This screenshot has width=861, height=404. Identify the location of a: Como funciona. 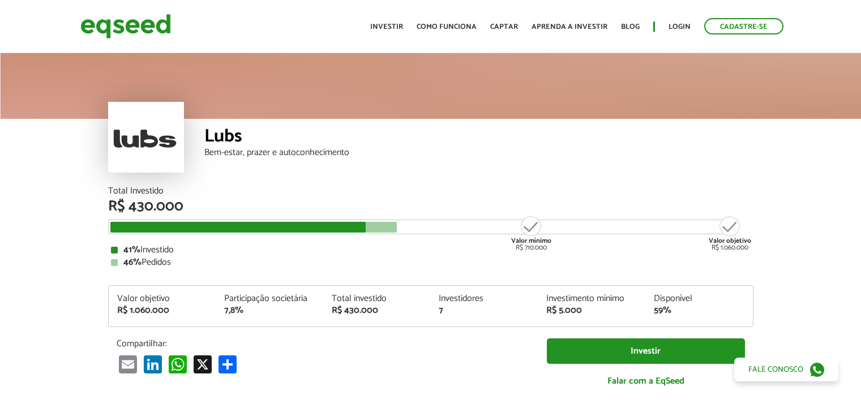
(447, 27).